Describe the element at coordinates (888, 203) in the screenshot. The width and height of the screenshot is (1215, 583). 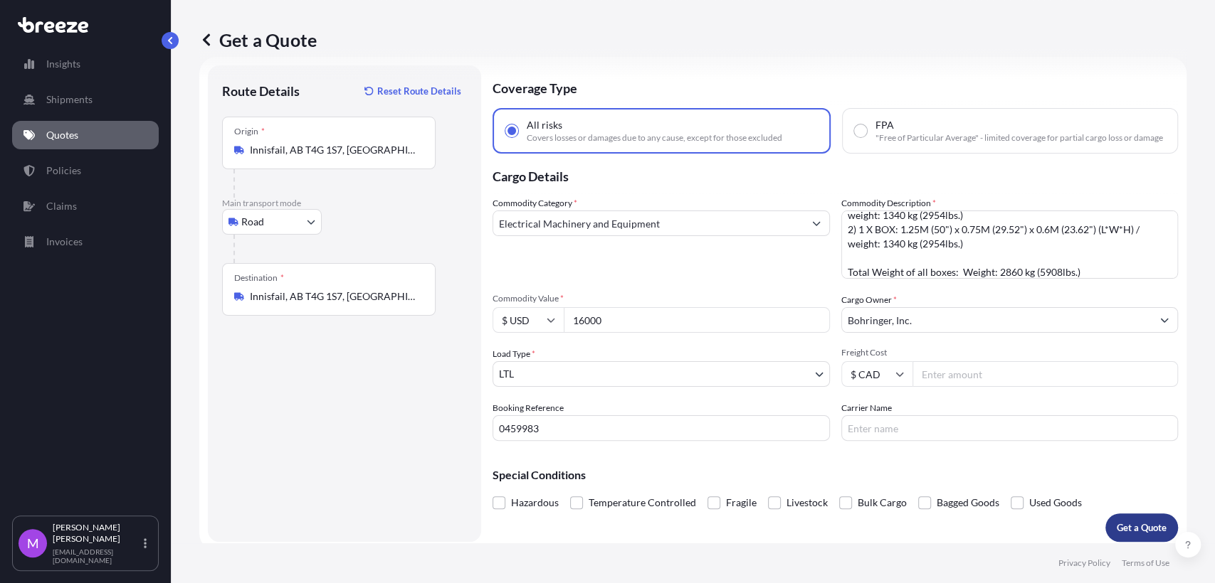
I see `label: Commodity Description` at that location.